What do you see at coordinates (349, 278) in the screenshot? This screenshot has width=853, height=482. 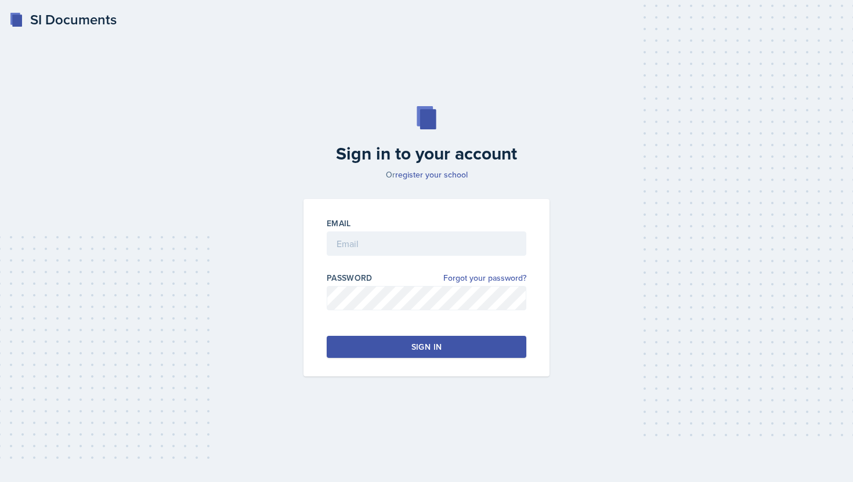 I see `label: Password` at bounding box center [349, 278].